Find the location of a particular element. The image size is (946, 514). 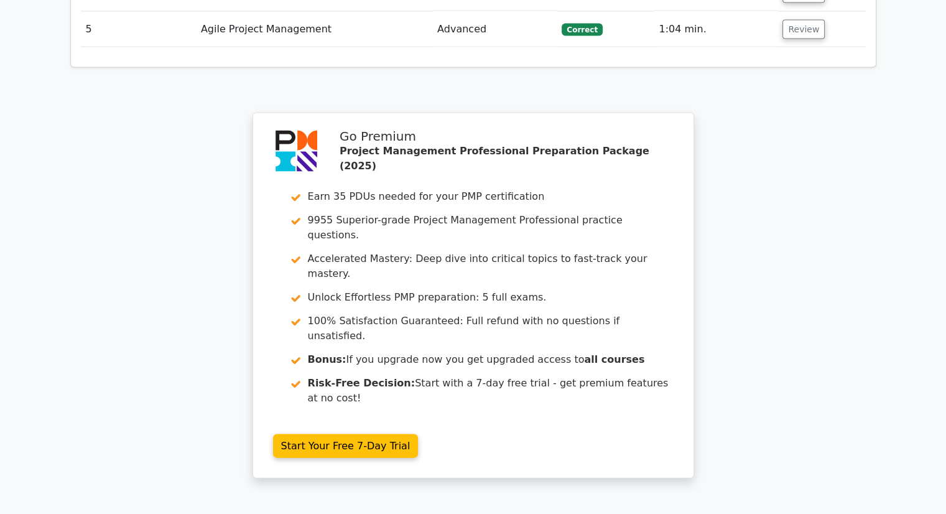

td: Advanced is located at coordinates (495, 29).